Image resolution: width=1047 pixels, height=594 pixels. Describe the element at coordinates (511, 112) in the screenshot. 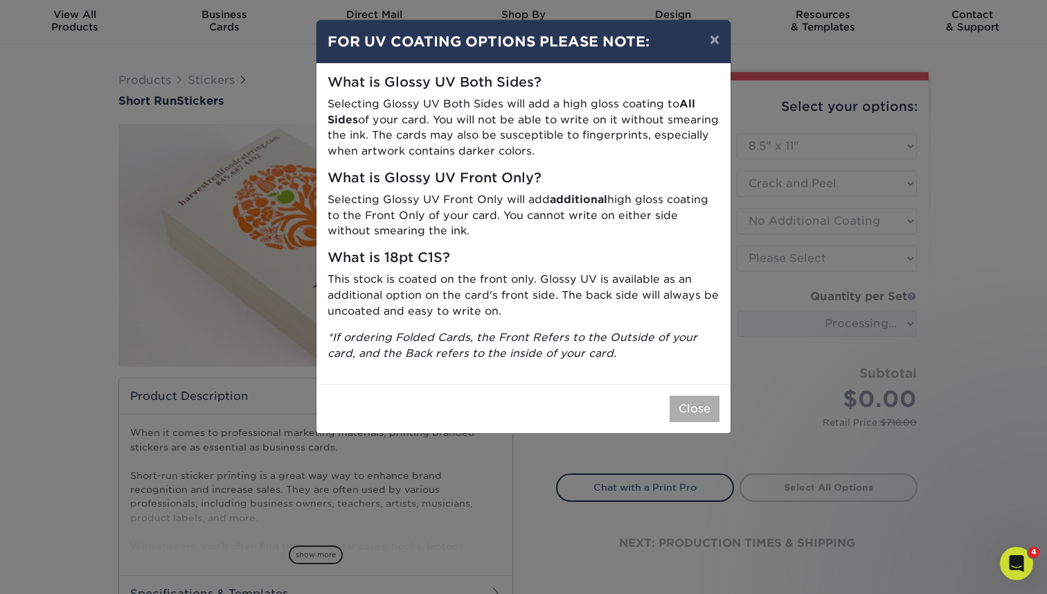

I see `strong: All Sides` at that location.